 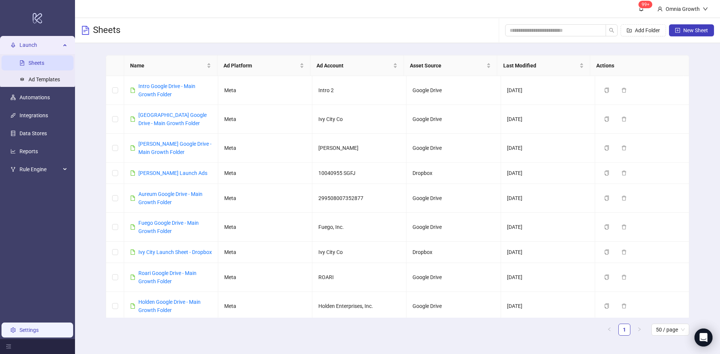 I want to click on button: Add Folder, so click(x=643, y=30).